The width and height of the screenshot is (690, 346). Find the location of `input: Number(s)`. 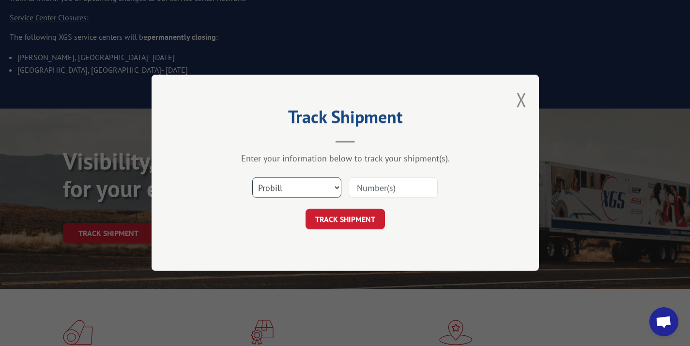

input: Number(s) is located at coordinates (393, 188).